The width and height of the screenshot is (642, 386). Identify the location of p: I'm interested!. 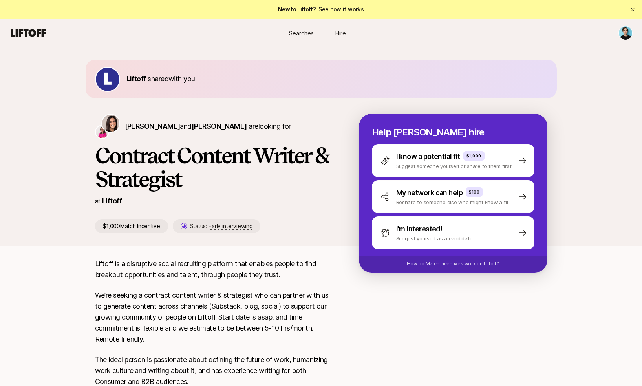
(419, 229).